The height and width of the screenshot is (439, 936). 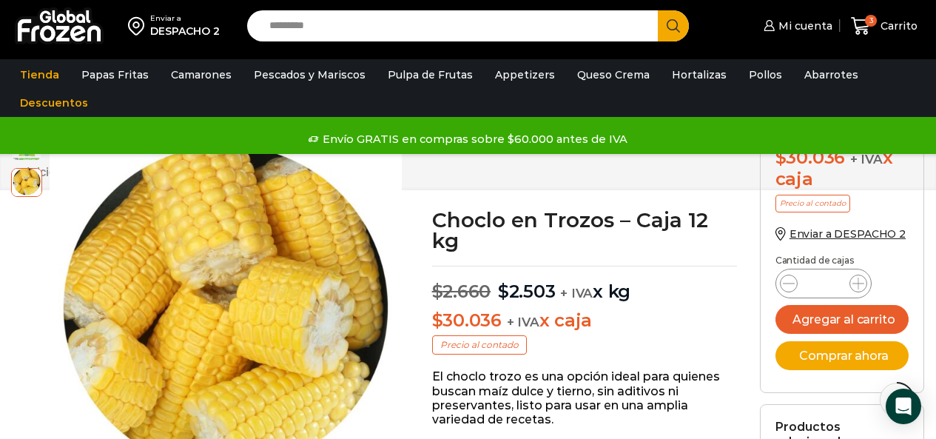 What do you see at coordinates (27, 181) in the screenshot?
I see `span: choclo-trozos` at bounding box center [27, 181].